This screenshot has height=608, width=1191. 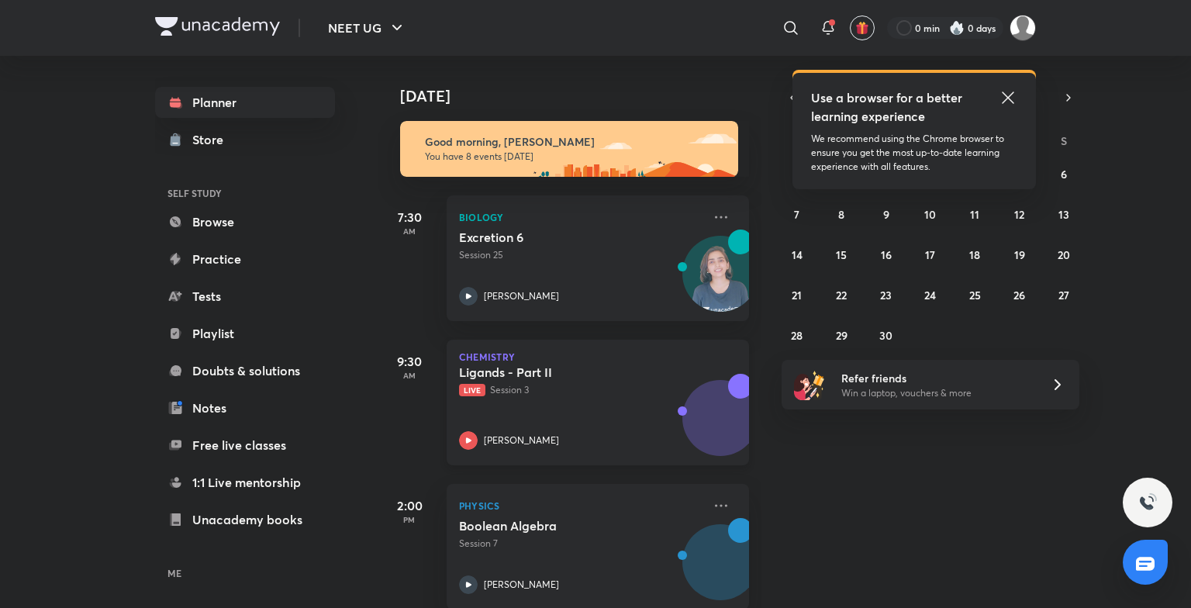 I want to click on p: Biology, so click(x=581, y=217).